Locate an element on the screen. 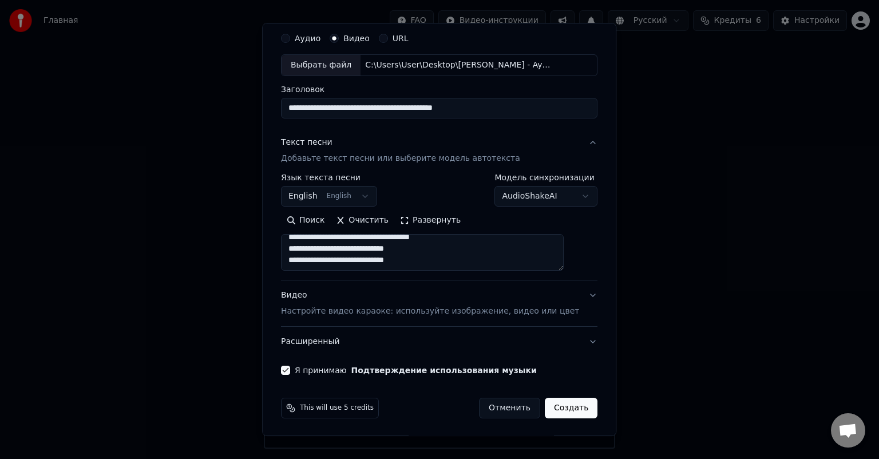 The height and width of the screenshot is (459, 879). button: Создать is located at coordinates (571, 408).